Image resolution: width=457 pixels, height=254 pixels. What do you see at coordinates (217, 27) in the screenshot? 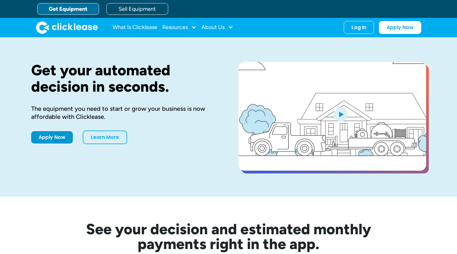
I see `div: About Us` at bounding box center [217, 27].